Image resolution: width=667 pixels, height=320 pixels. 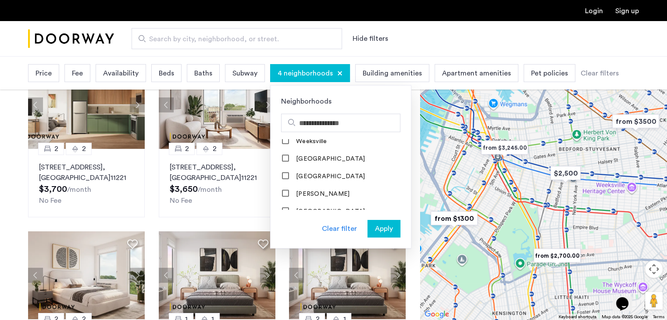 What do you see at coordinates (370, 39) in the screenshot?
I see `button: Show or hide filters` at bounding box center [370, 39].